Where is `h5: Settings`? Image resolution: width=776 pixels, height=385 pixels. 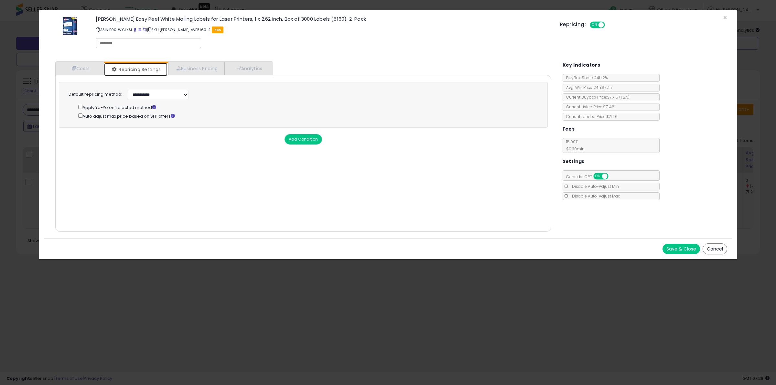
h5: Settings is located at coordinates (573, 161).